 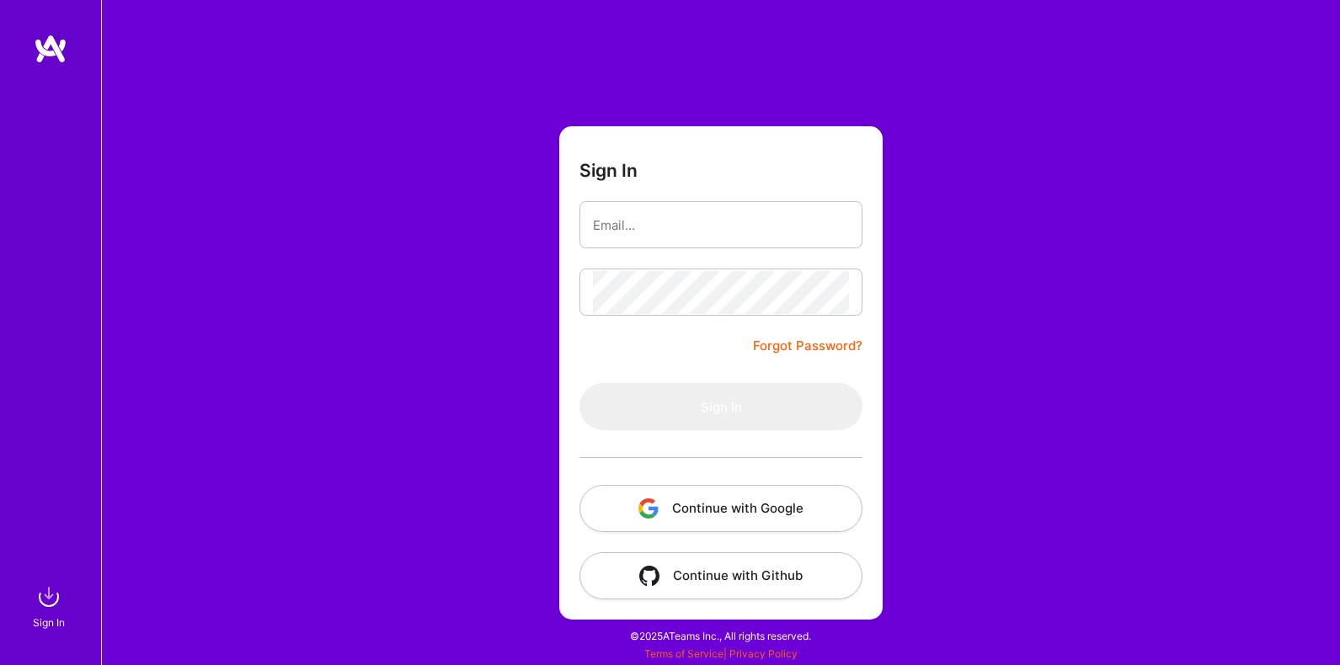 What do you see at coordinates (684, 654) in the screenshot?
I see `a: Terms of Service` at bounding box center [684, 654].